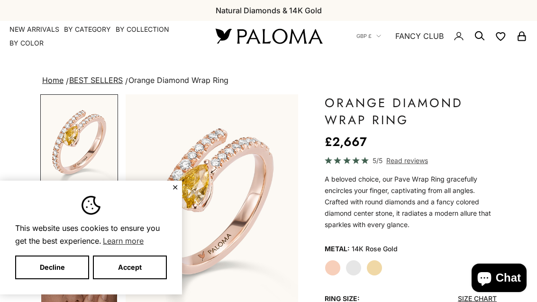  I want to click on nav: Secondary navigation, so click(442, 36).